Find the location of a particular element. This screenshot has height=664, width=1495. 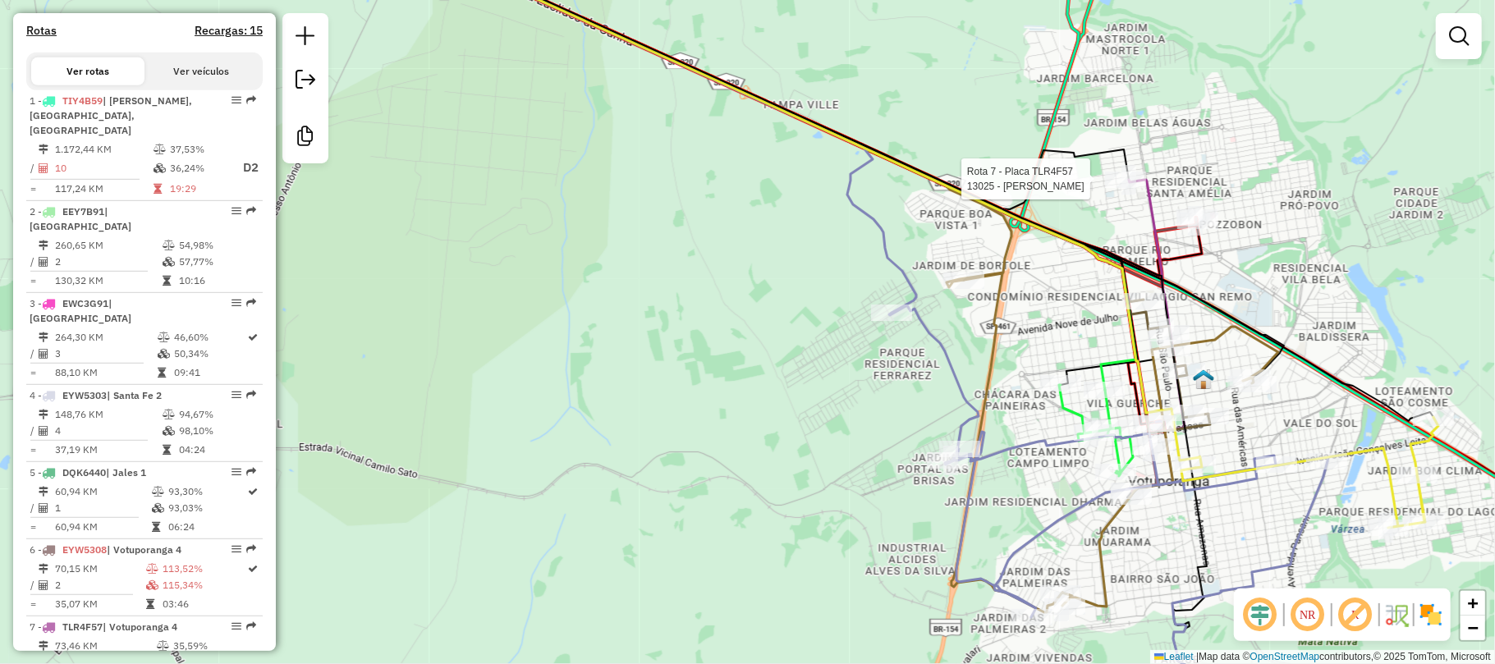

td: 70,15 KM is located at coordinates (99, 569).